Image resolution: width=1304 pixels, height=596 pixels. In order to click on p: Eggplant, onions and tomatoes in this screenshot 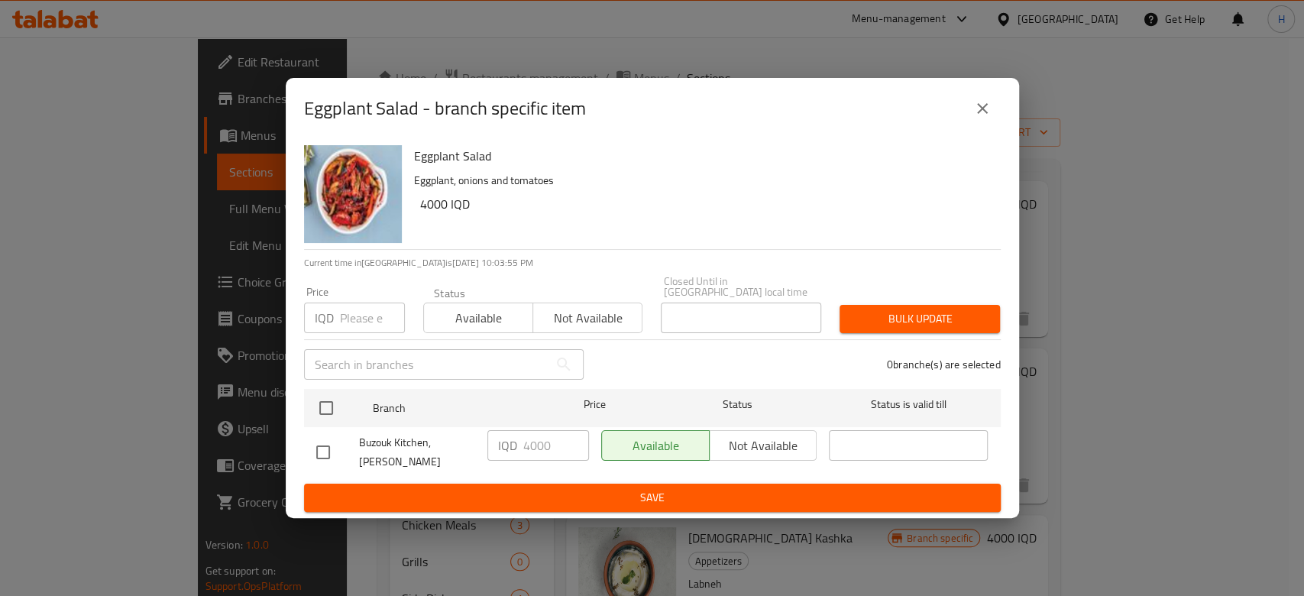, I will do `click(701, 180)`.